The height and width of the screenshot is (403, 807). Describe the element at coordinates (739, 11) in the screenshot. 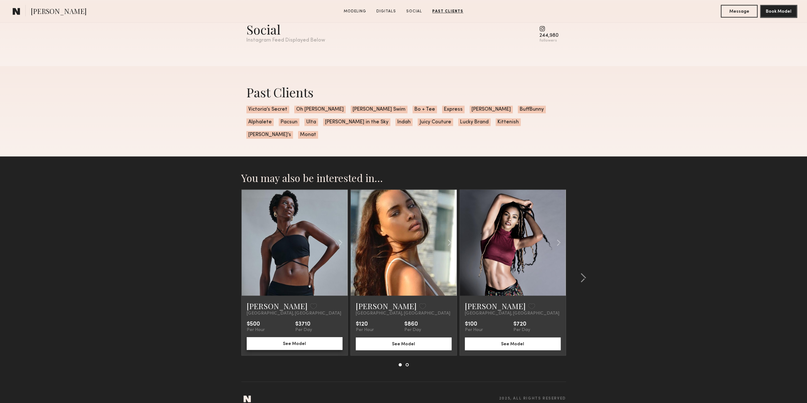

I see `button: Message` at that location.